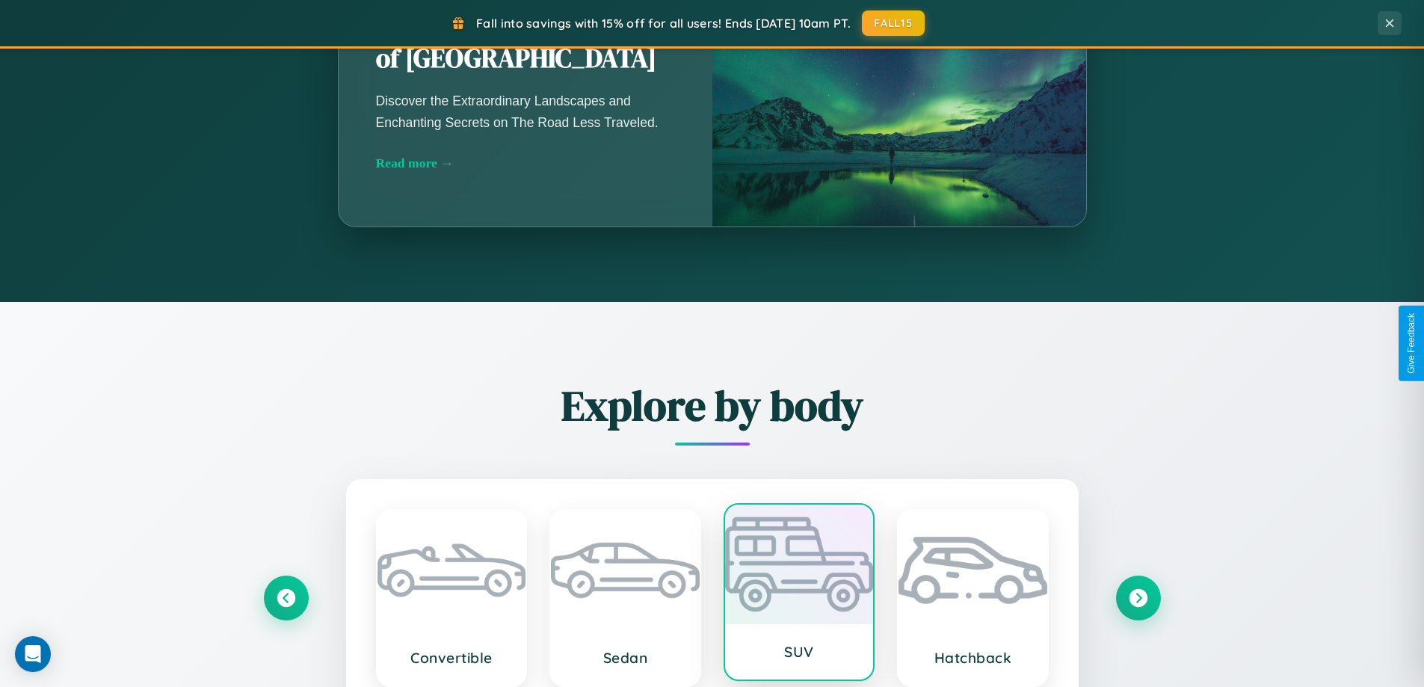 Image resolution: width=1424 pixels, height=687 pixels. Describe the element at coordinates (33, 654) in the screenshot. I see `div: Open Intercom Messenger` at that location.